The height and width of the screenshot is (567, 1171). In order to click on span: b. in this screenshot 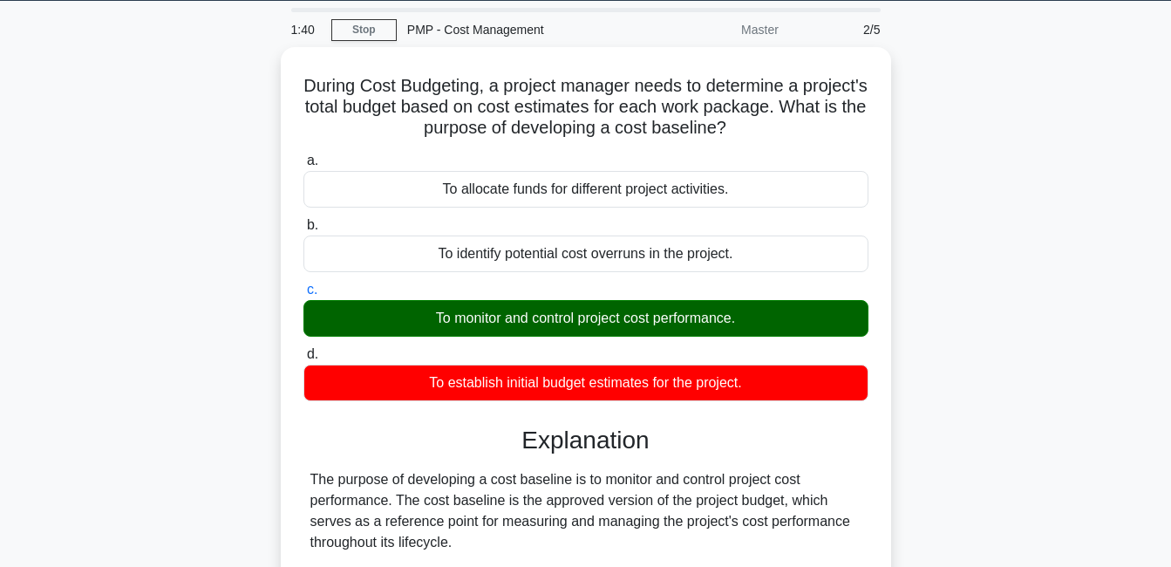, I will do `click(312, 224)`.